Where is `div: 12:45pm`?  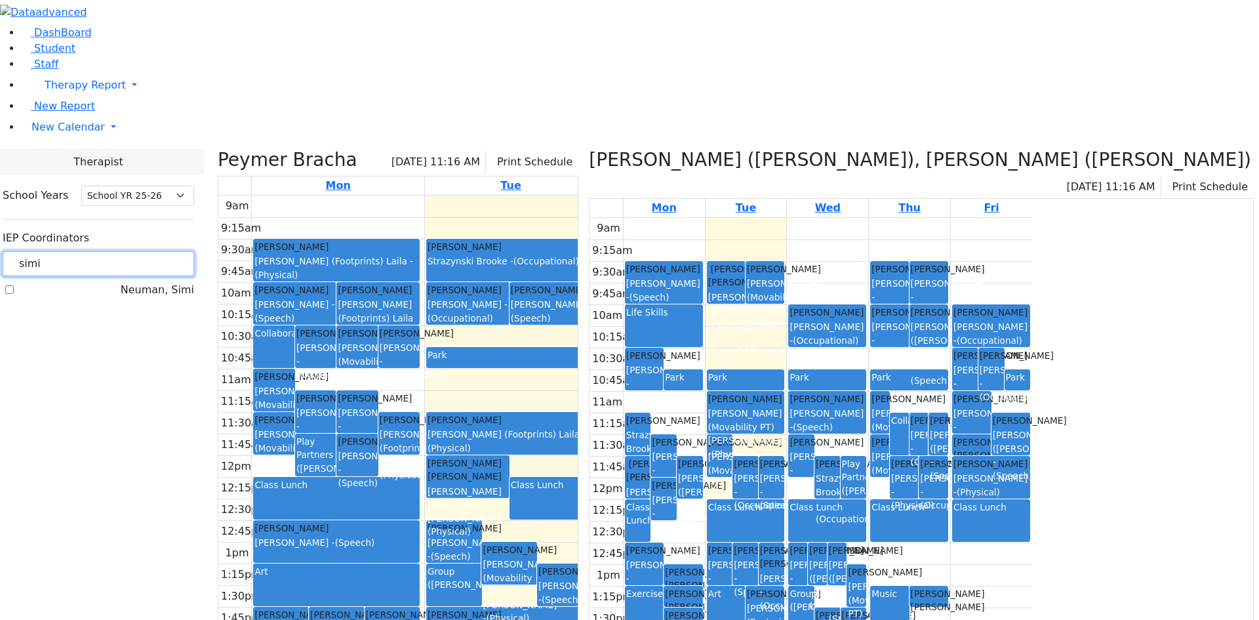 div: 12:45pm is located at coordinates (616, 554).